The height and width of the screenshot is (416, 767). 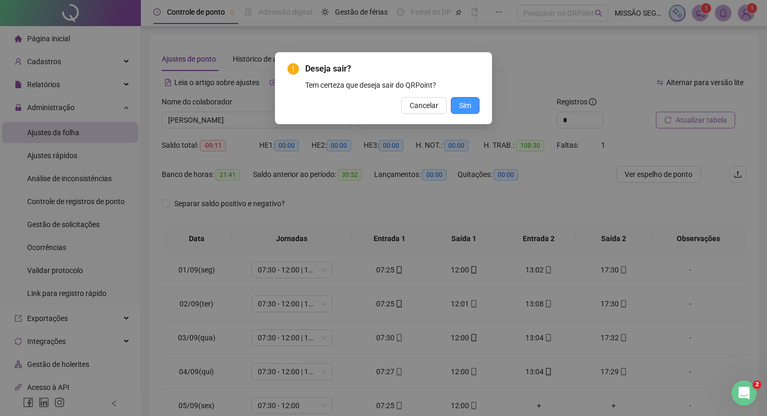 What do you see at coordinates (465, 105) in the screenshot?
I see `button: Sim` at bounding box center [465, 105].